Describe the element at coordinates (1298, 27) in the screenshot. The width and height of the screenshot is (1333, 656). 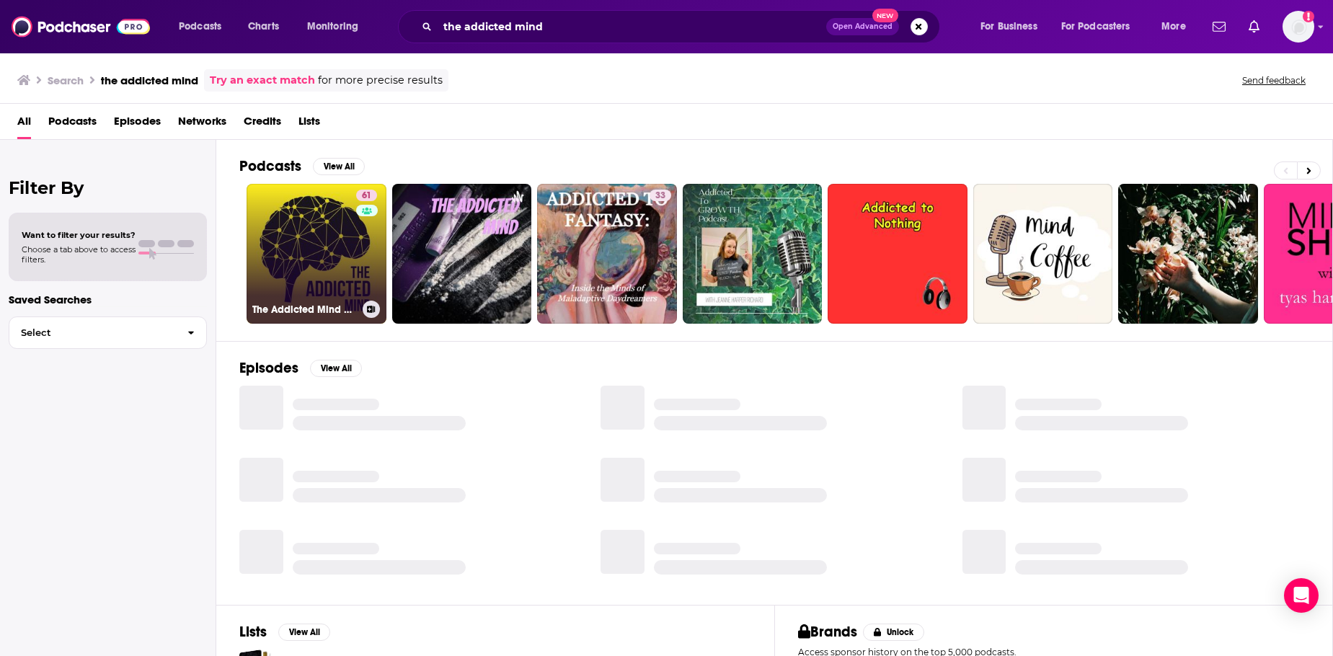
I see `img: User Profile` at that location.